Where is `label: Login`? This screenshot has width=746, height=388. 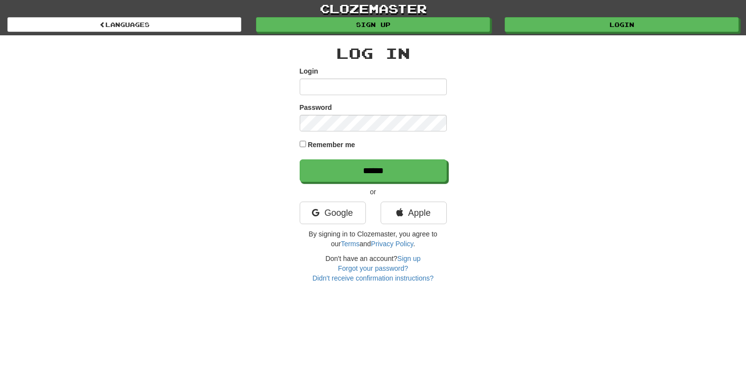 label: Login is located at coordinates (309, 71).